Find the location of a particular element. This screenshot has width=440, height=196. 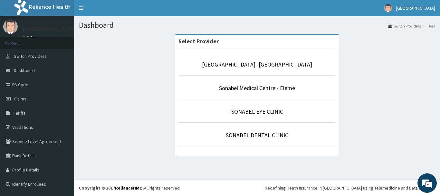

span: Claims is located at coordinates (20, 99).